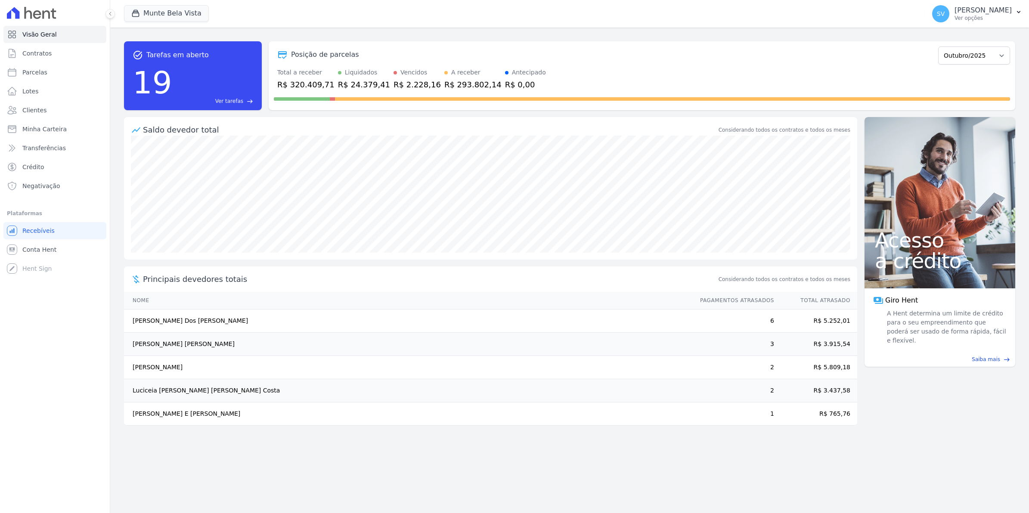 This screenshot has height=513, width=1029. I want to click on span: Contratos, so click(37, 53).